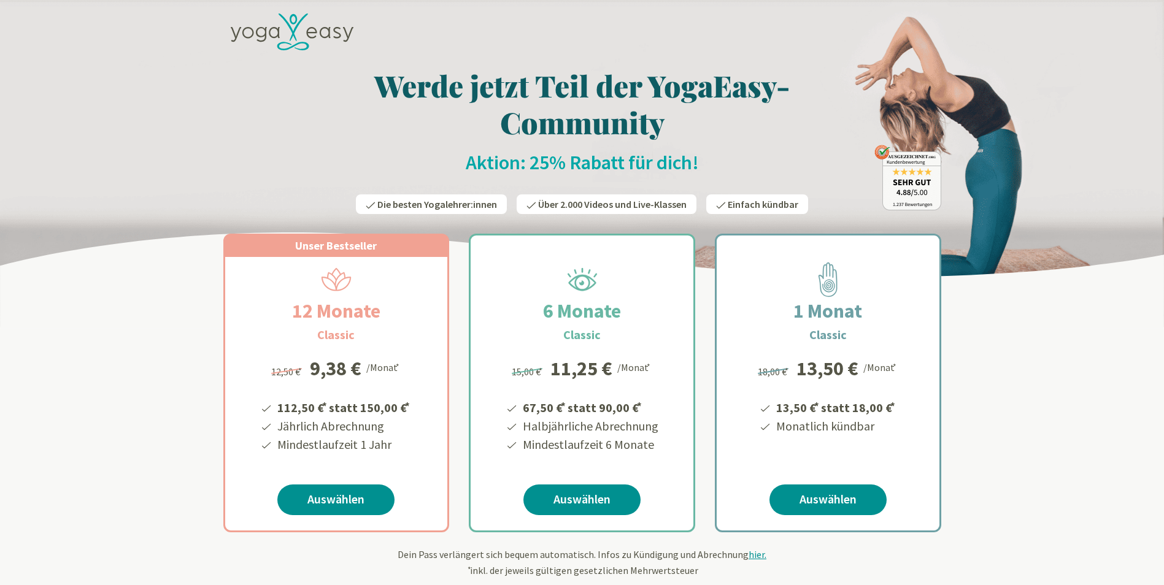  Describe the element at coordinates (582, 104) in the screenshot. I see `h1: Werde jetzt Teil der YogaEasy-Community` at that location.